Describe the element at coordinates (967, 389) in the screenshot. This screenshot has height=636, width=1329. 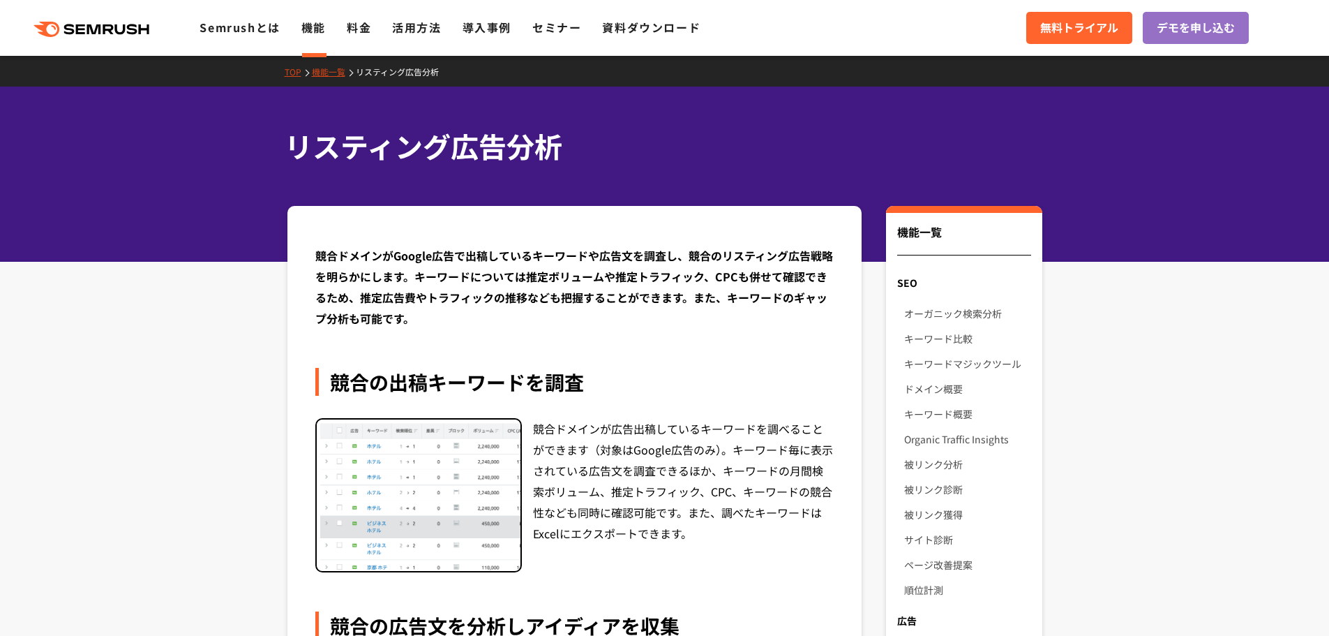
I see `a: ドメイン概要` at that location.